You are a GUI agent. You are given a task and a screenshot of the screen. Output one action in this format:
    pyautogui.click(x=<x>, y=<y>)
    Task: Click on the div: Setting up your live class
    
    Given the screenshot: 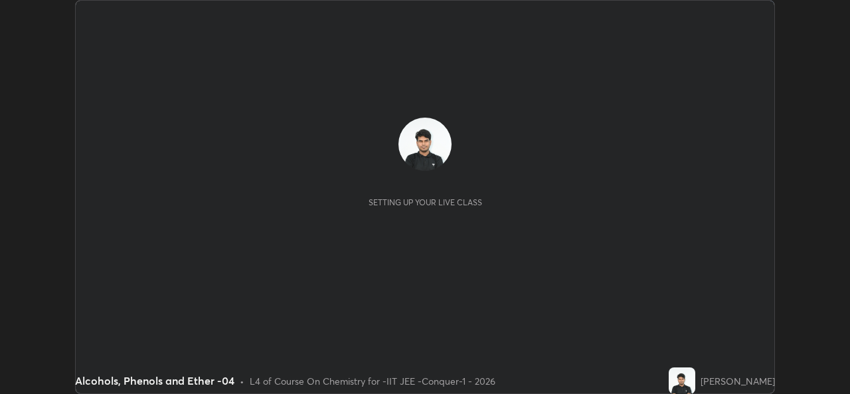 What is the action you would take?
    pyautogui.click(x=425, y=202)
    